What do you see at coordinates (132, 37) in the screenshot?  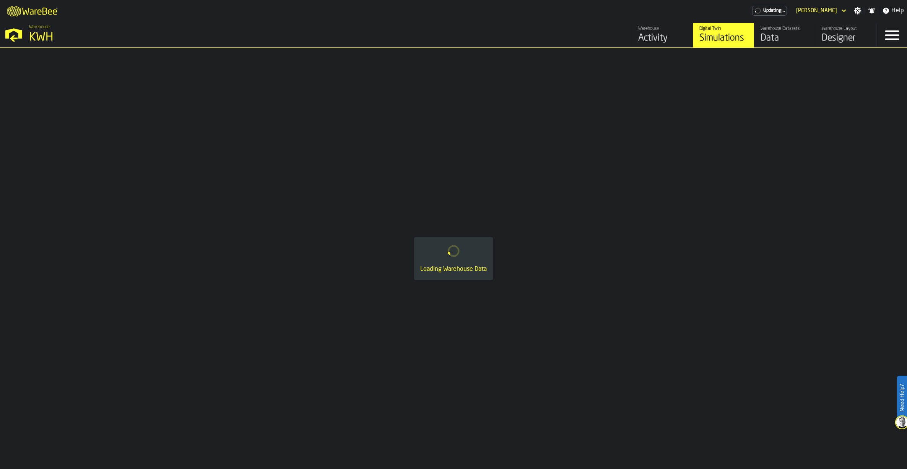 I see `div: KWH` at bounding box center [132, 37].